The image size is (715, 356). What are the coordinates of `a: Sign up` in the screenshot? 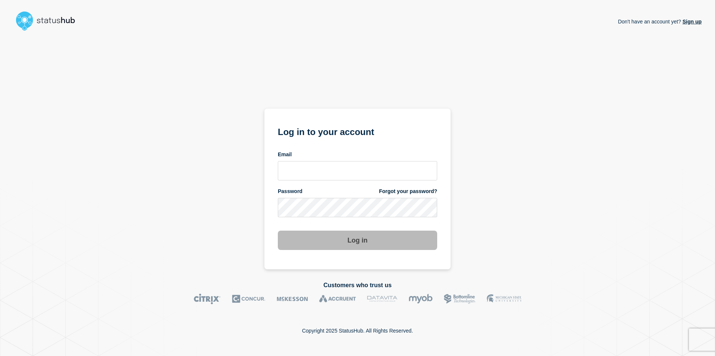 It's located at (691, 22).